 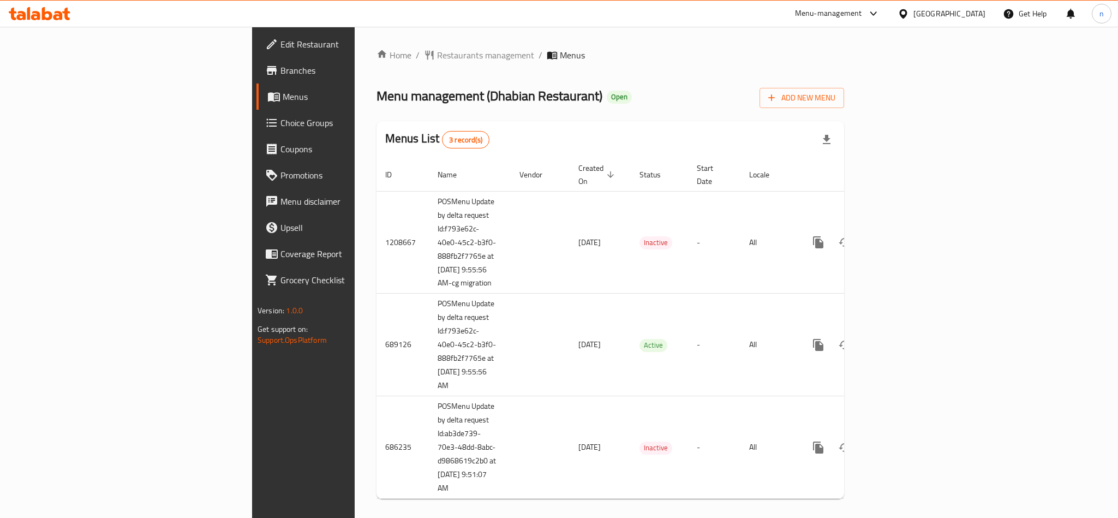 What do you see at coordinates (348, 280) in the screenshot?
I see `a: Grocery Checklist` at bounding box center [348, 280].